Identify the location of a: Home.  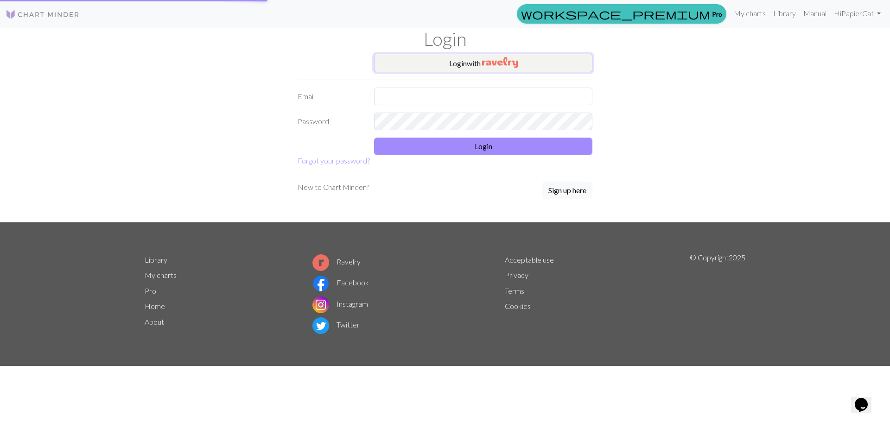
(155, 306).